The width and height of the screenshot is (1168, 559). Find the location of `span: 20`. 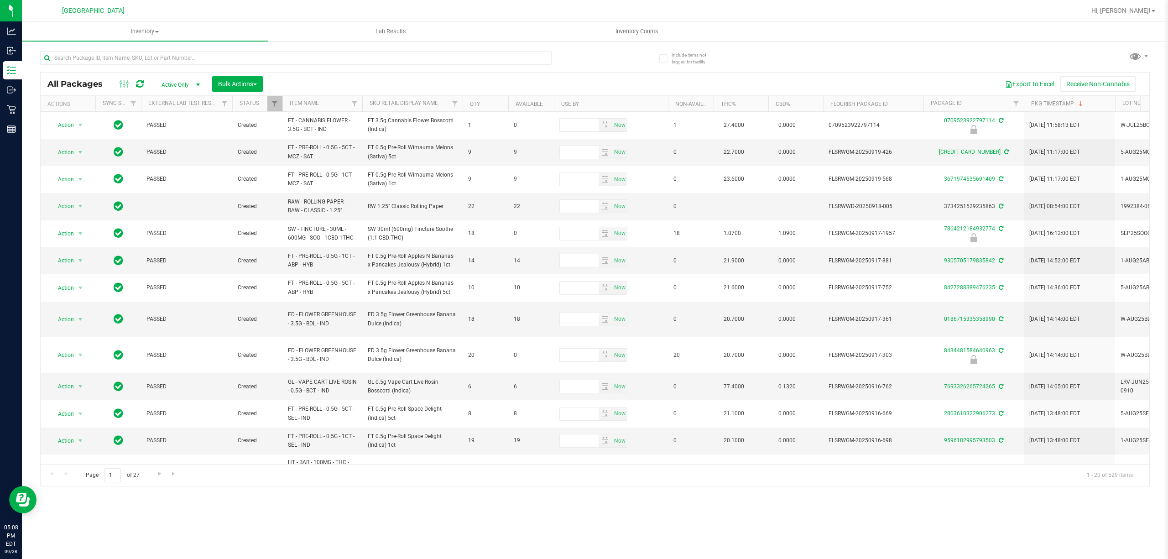

span: 20 is located at coordinates (691, 355).